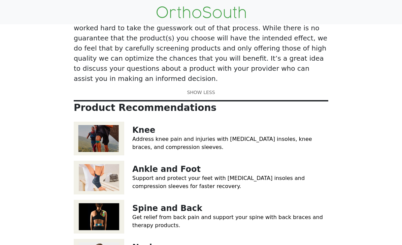 This screenshot has height=245, width=402. I want to click on img: OrthoSouth, so click(201, 12).